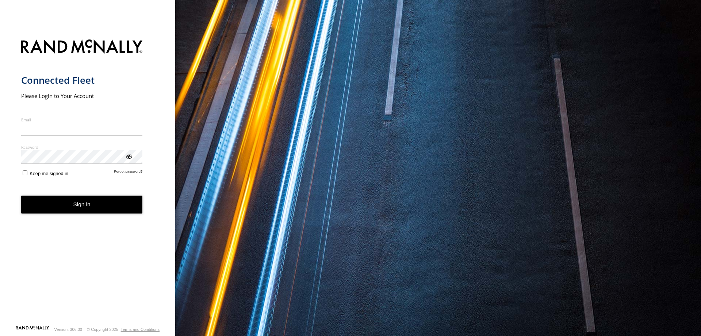  What do you see at coordinates (25, 172) in the screenshot?
I see `input: Keep me signed in` at bounding box center [25, 172].